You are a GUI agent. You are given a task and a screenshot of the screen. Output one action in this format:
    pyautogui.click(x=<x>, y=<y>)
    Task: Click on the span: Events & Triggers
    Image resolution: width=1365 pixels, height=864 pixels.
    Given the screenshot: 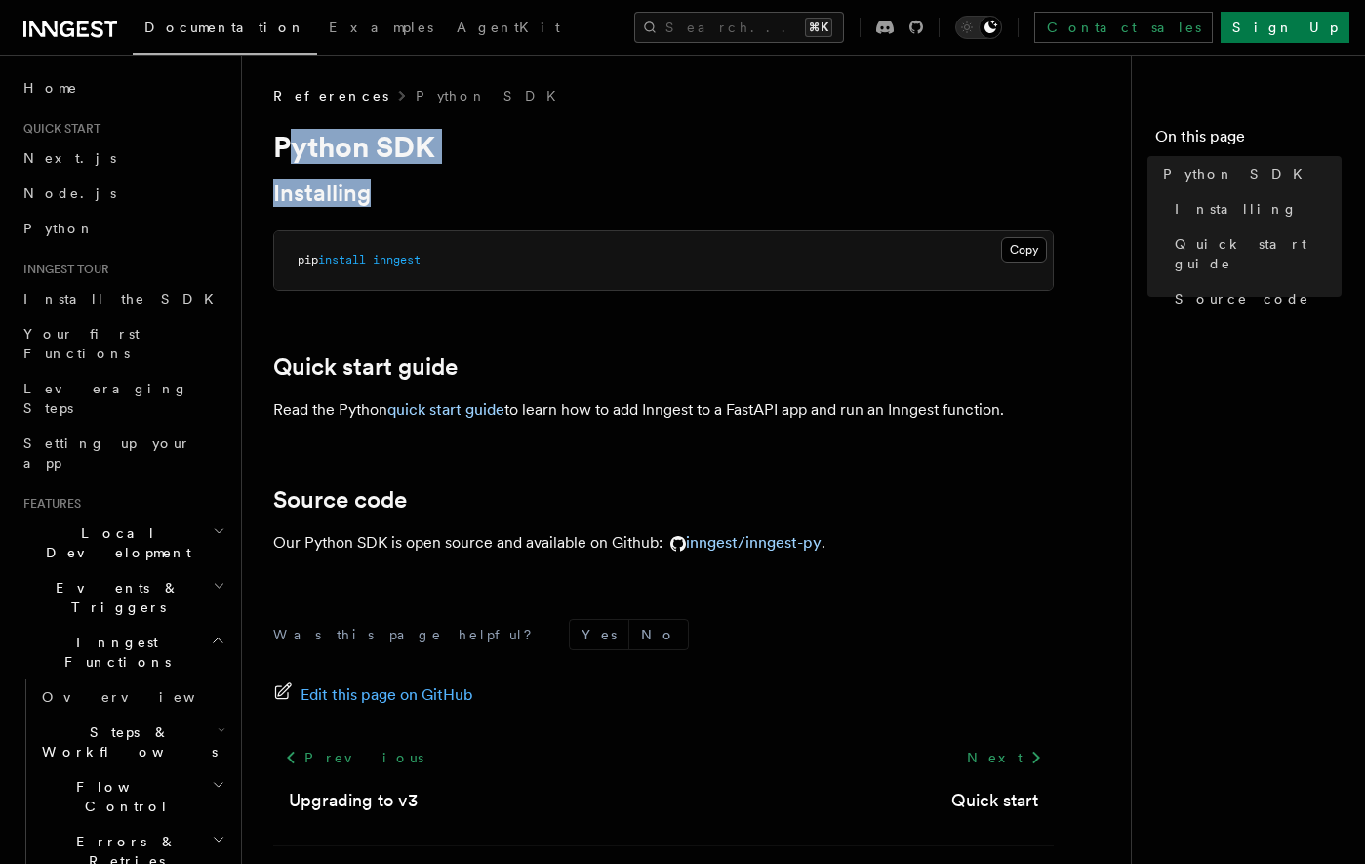 What is the action you would take?
    pyautogui.click(x=114, y=597)
    